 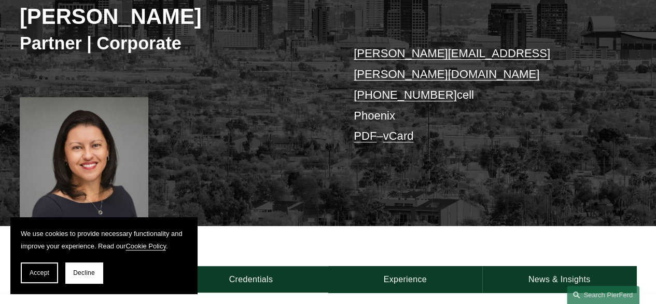 What do you see at coordinates (365, 135) in the screenshot?
I see `a: PDF` at bounding box center [365, 135].